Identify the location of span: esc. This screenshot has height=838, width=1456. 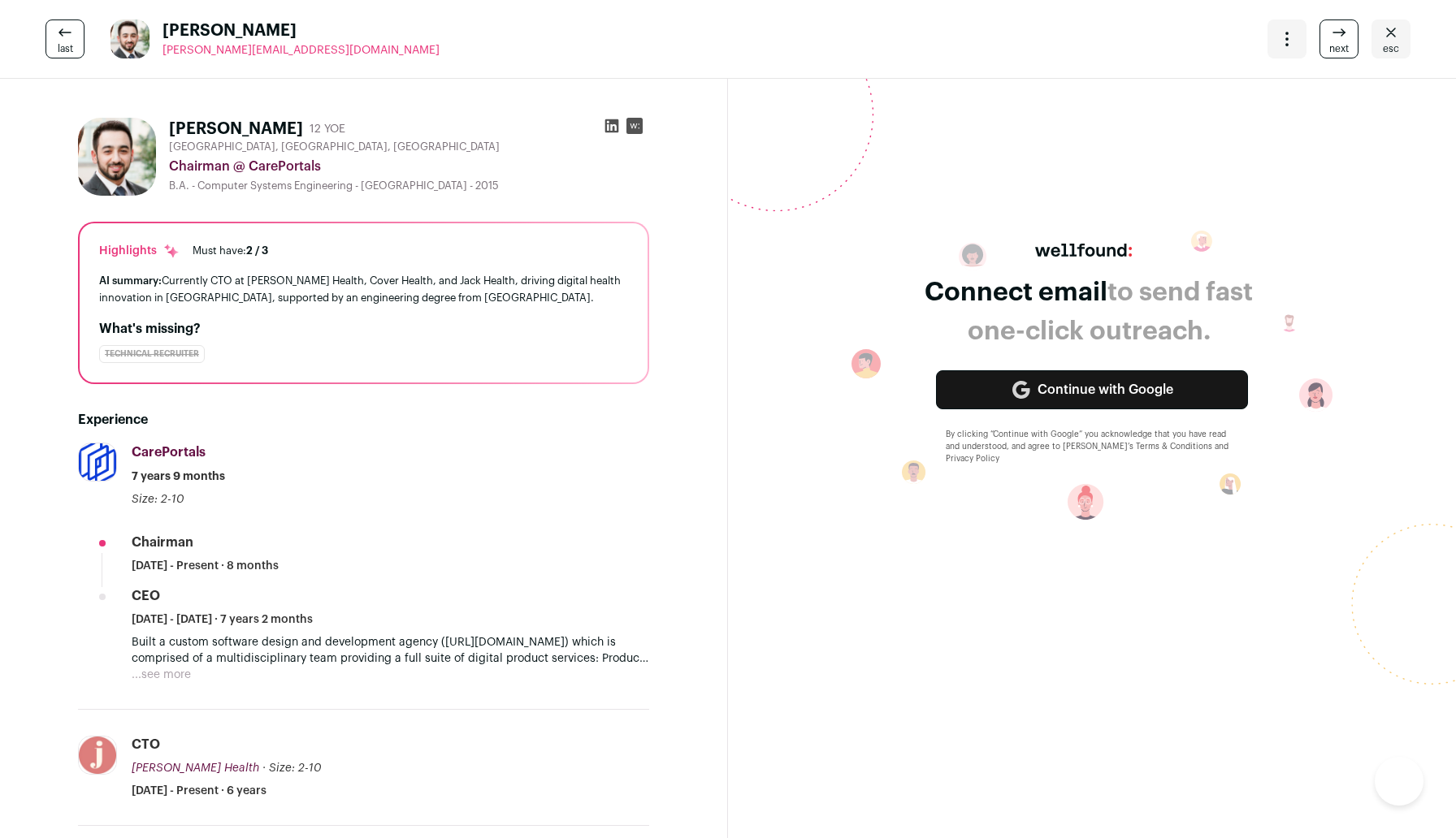
(1391, 49).